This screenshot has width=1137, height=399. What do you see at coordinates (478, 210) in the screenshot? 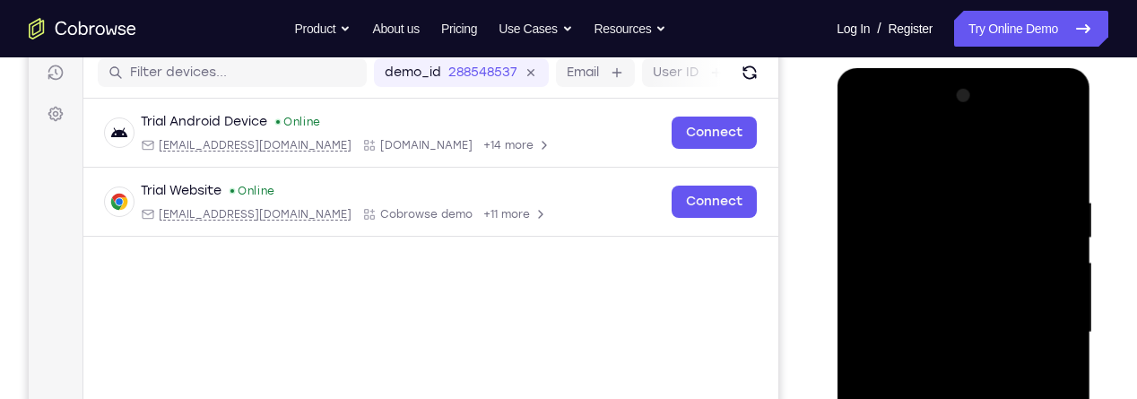
I see `span: +11 more` at bounding box center [478, 210].